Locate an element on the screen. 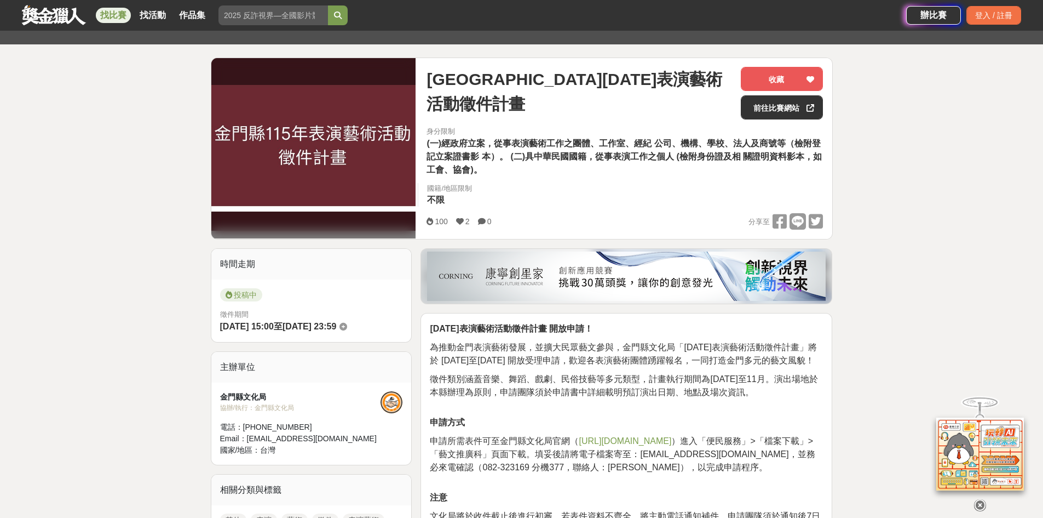 This screenshot has width=1043, height=518. div: 國籍/地區限制 is located at coordinates (450, 188).